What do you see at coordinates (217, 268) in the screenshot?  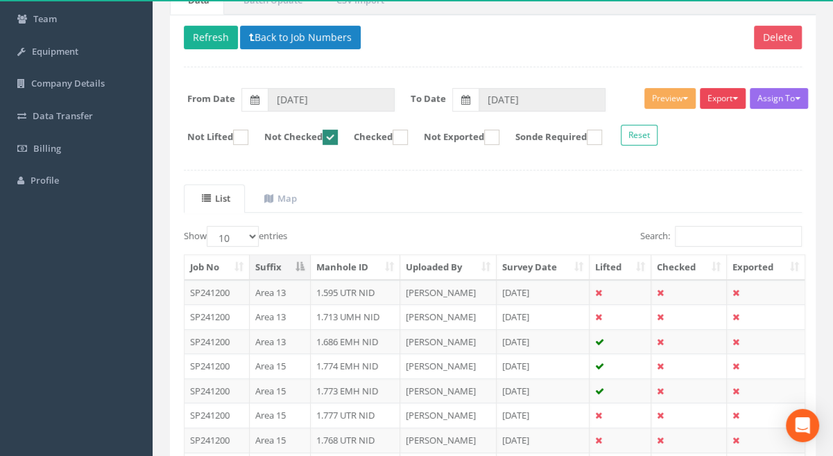 I see `th: Job No: activate to sort column ascending` at bounding box center [217, 268].